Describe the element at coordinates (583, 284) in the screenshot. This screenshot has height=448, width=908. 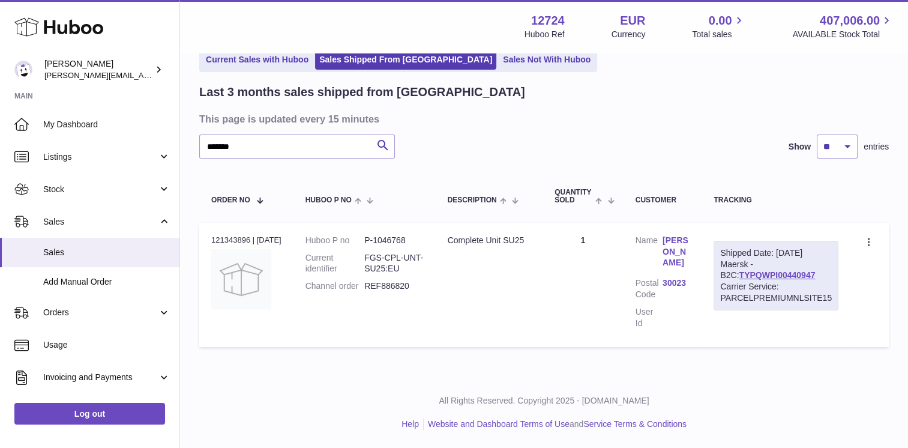
I see `td: 1` at that location.